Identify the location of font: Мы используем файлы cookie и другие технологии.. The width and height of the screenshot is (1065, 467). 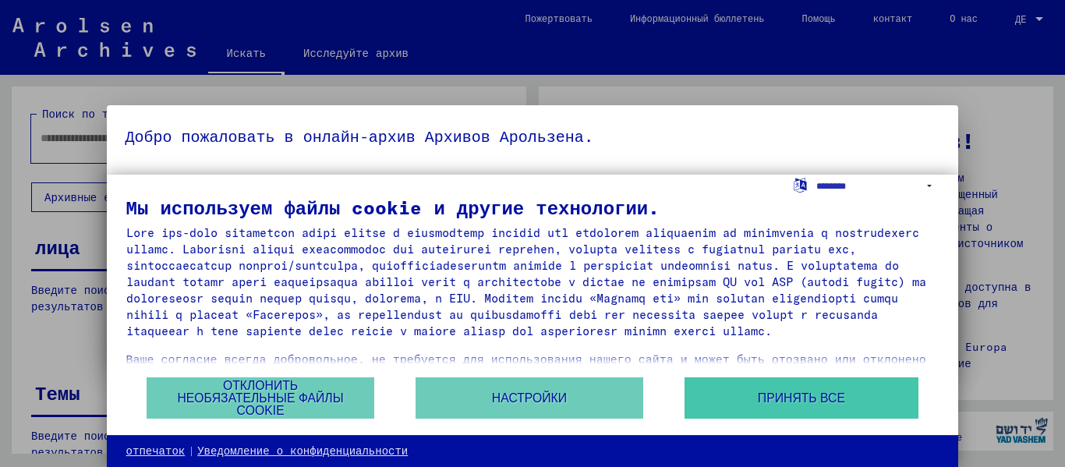
(393, 207).